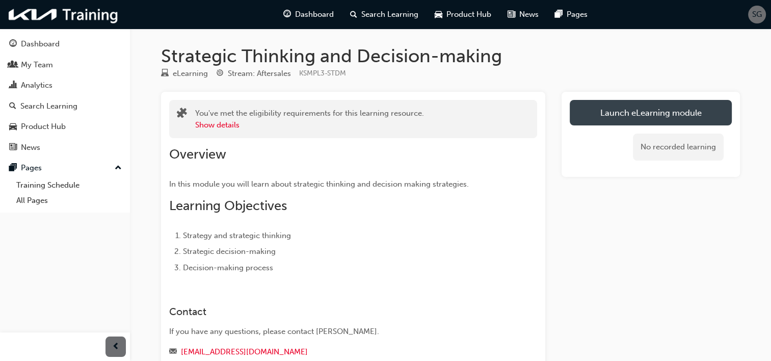 Image resolution: width=771 pixels, height=361 pixels. What do you see at coordinates (229, 251) in the screenshot?
I see `span: Strategic decision-making` at bounding box center [229, 251].